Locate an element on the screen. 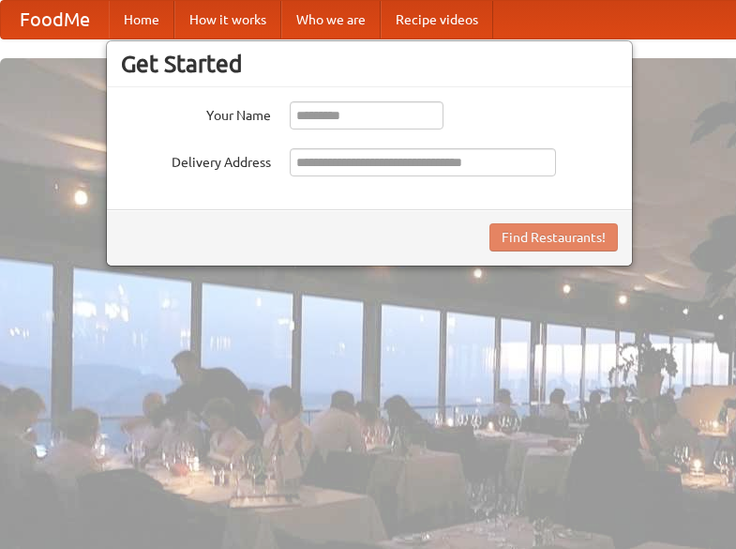 This screenshot has width=736, height=549. label: Your Name is located at coordinates (196, 113).